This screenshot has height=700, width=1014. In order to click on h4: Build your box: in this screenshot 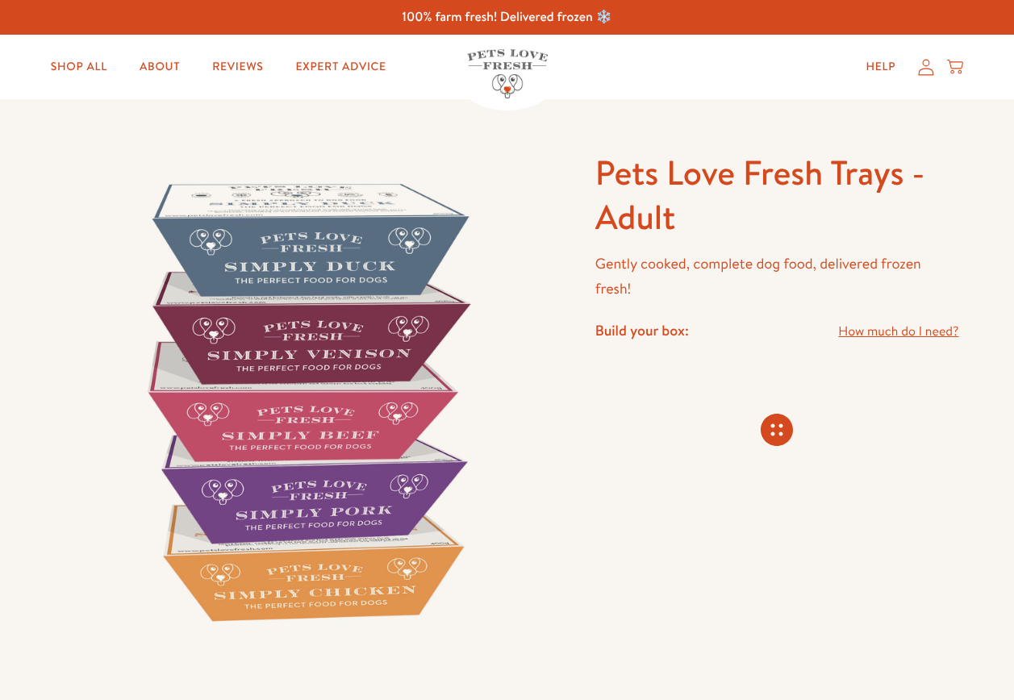, I will do `click(642, 330)`.